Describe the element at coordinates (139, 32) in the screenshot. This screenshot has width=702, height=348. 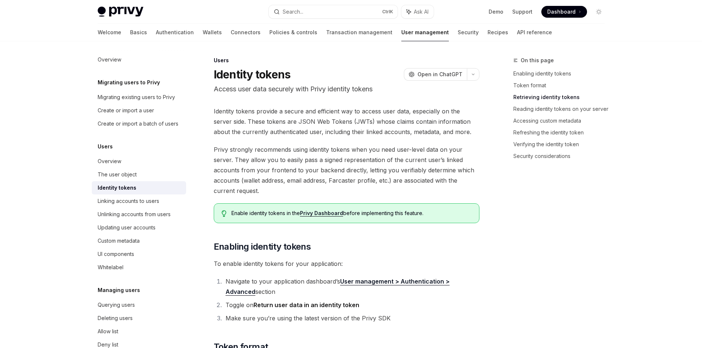
I see `a: Basics` at that location.